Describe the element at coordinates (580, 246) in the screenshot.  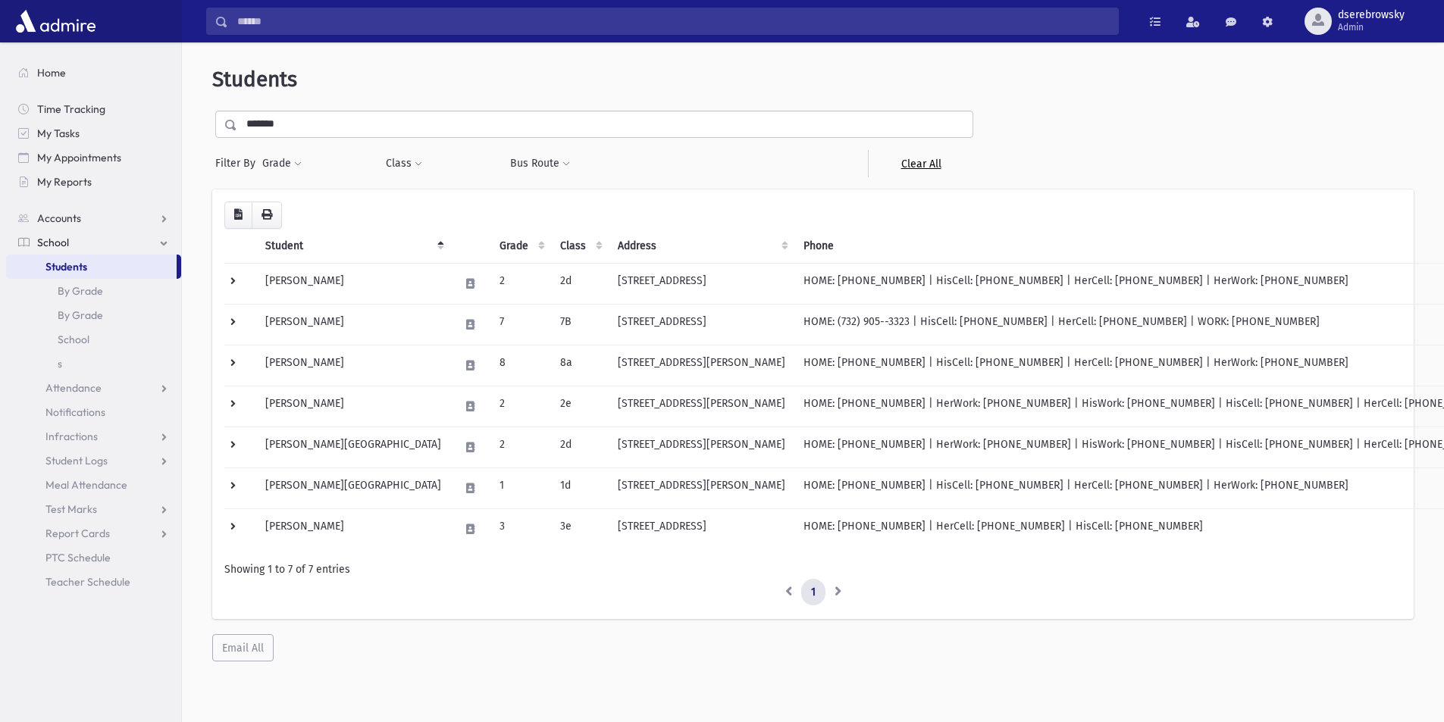
I see `th: Class: activate to sort column ascending` at that location.